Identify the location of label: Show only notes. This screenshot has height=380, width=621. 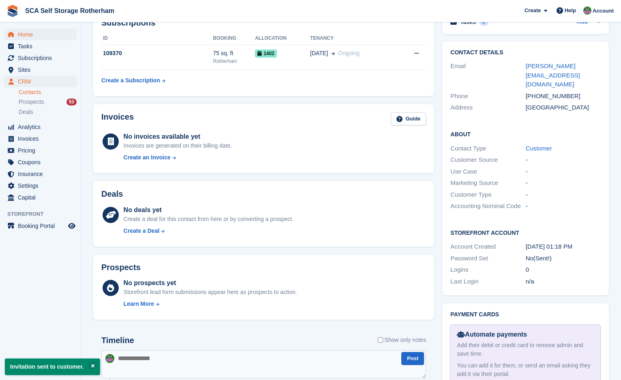
(402, 340).